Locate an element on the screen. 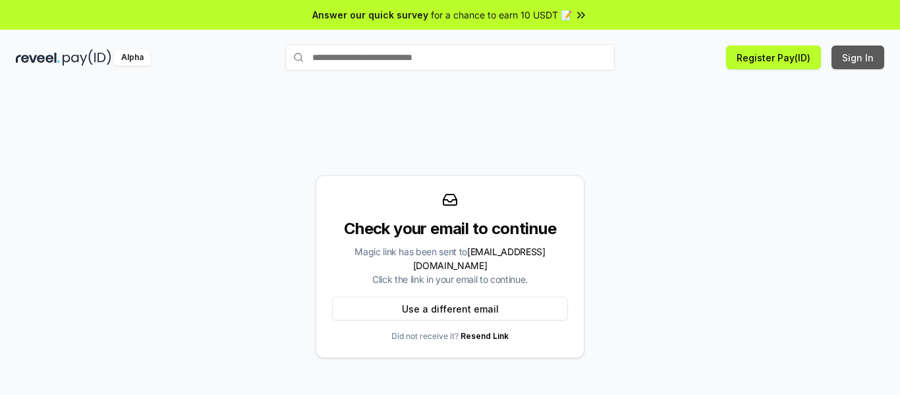  img: pay_id is located at coordinates (87, 57).